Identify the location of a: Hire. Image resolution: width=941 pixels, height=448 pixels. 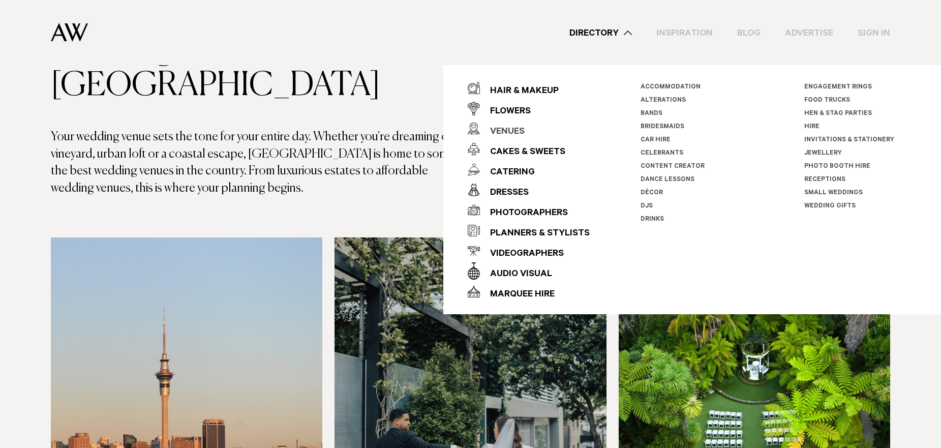
(812, 127).